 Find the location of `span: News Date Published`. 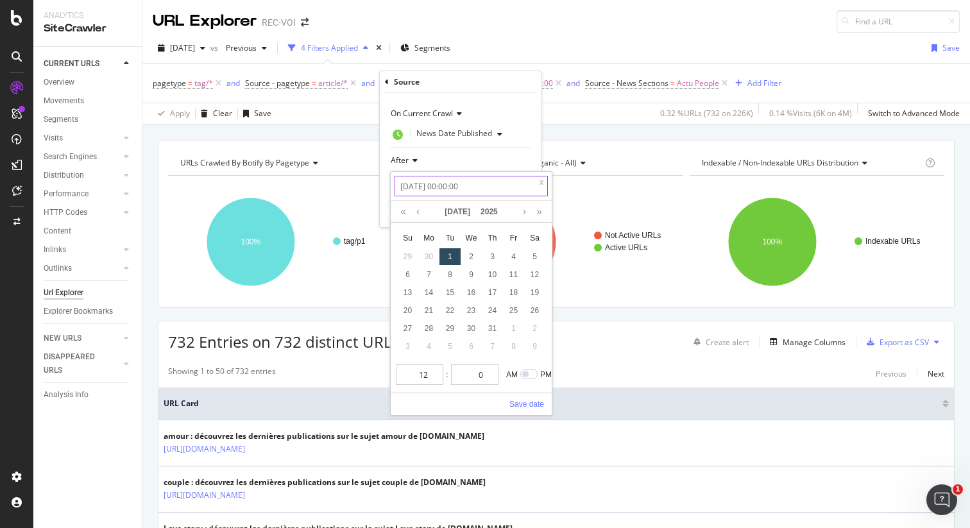

span: News Date Published is located at coordinates (454, 133).